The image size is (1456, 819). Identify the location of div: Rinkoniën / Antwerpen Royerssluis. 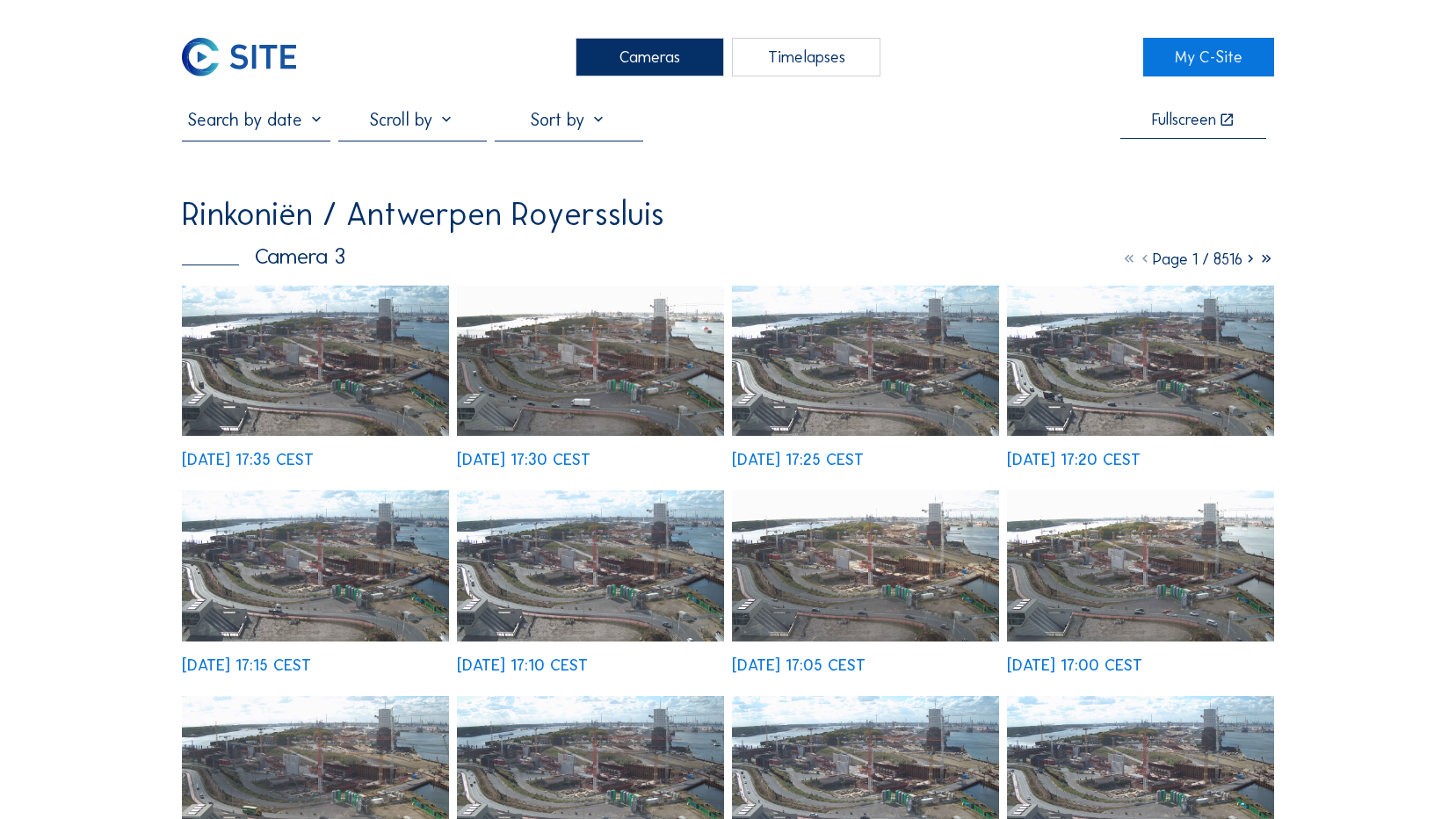
(423, 214).